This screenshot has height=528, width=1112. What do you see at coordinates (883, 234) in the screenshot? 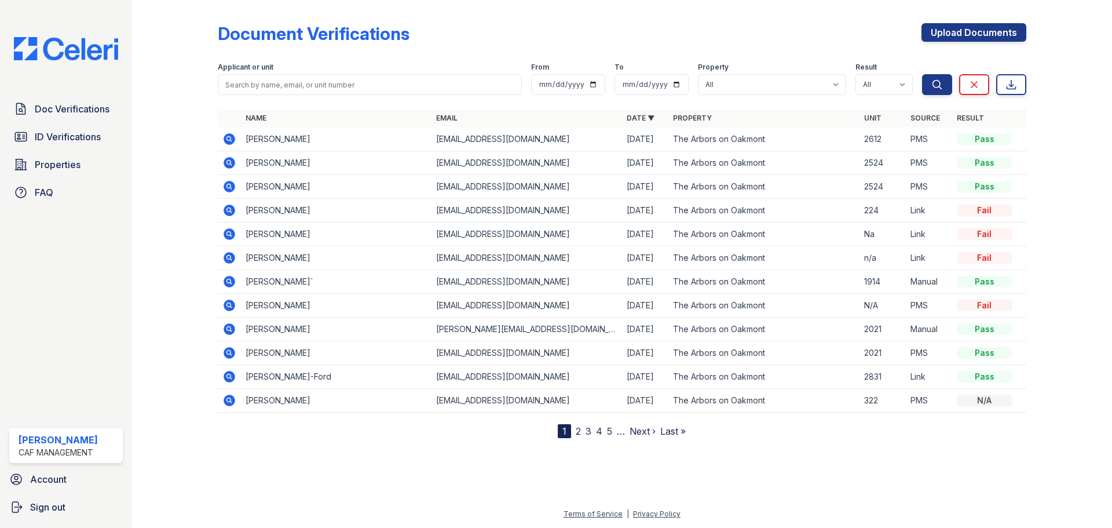
I see `td: Na` at bounding box center [883, 234].